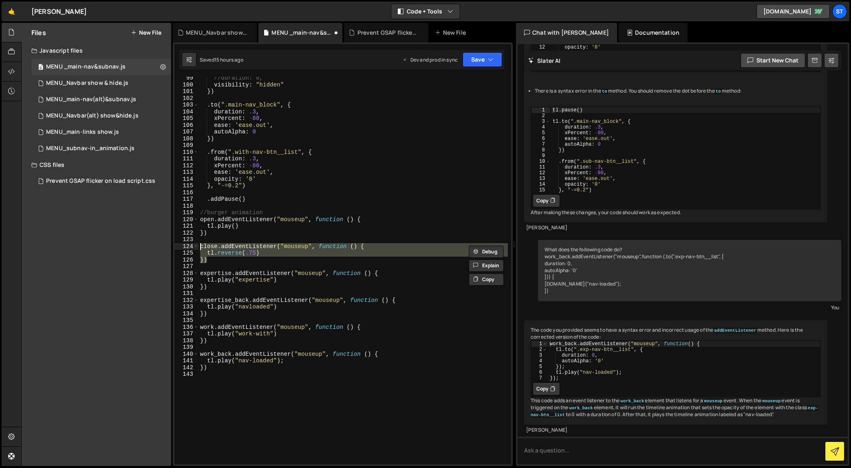 This screenshot has height=468, width=851. I want to click on h2: Files, so click(39, 33).